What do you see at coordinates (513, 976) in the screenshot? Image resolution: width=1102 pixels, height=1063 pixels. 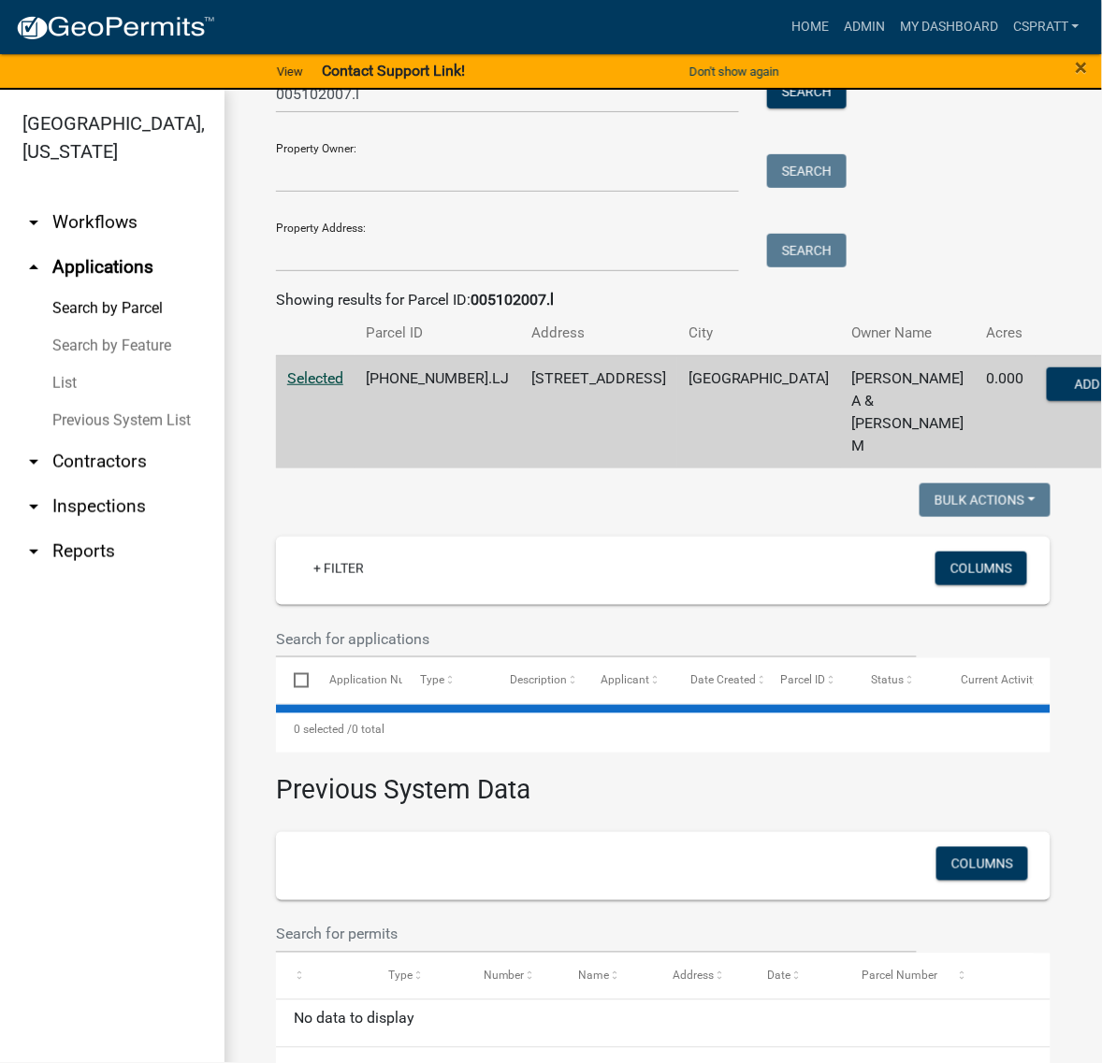 I see `datatable-header-cell: Number` at bounding box center [513, 976].